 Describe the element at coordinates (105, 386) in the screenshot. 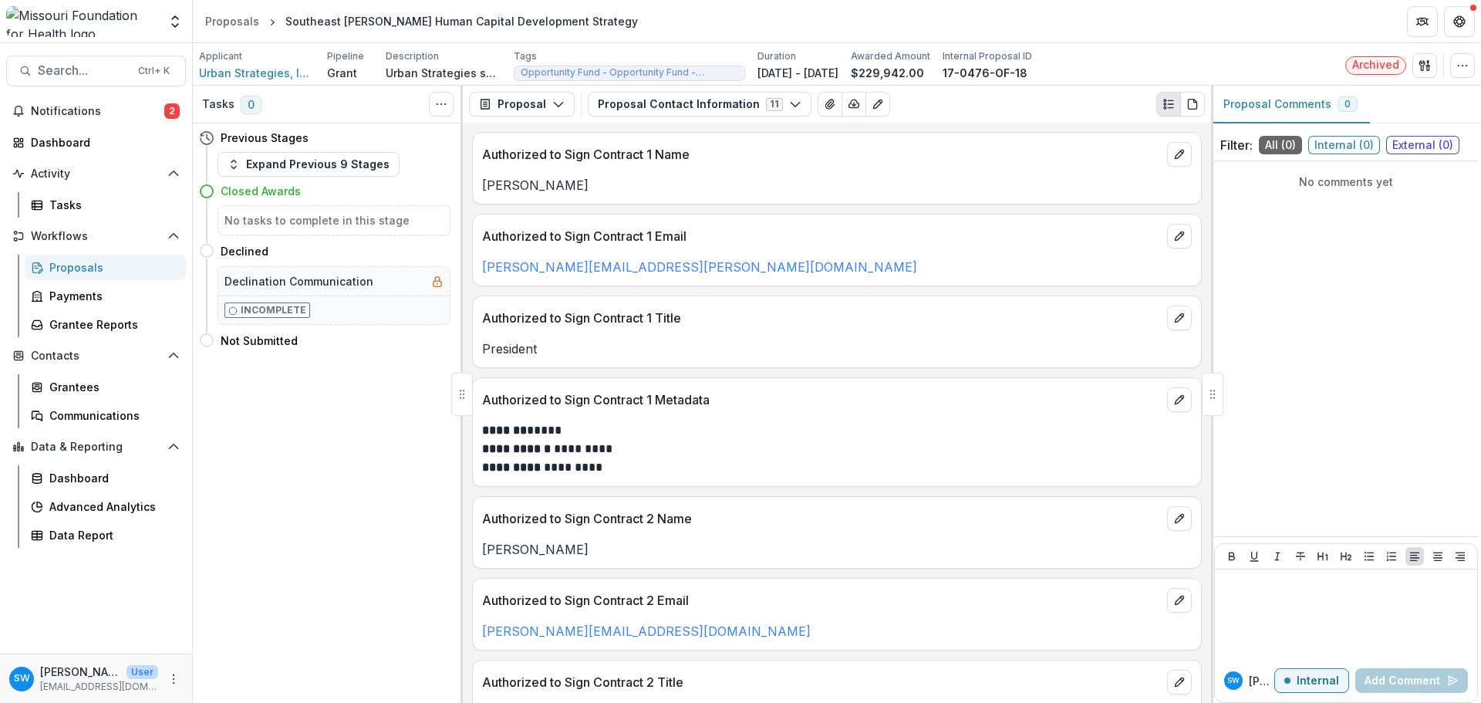

I see `a: Grantees` at that location.